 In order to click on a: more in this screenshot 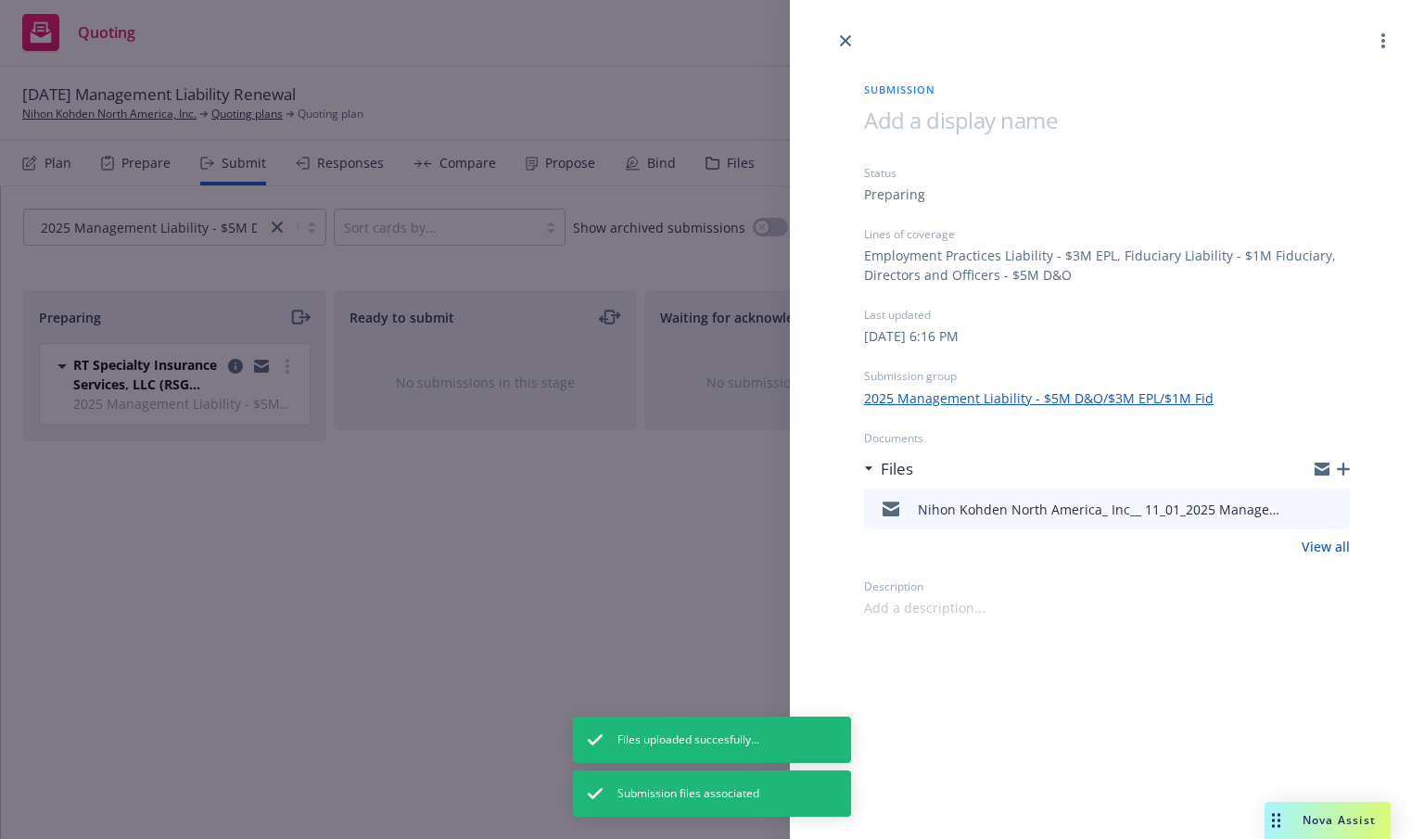, I will do `click(1383, 41)`.